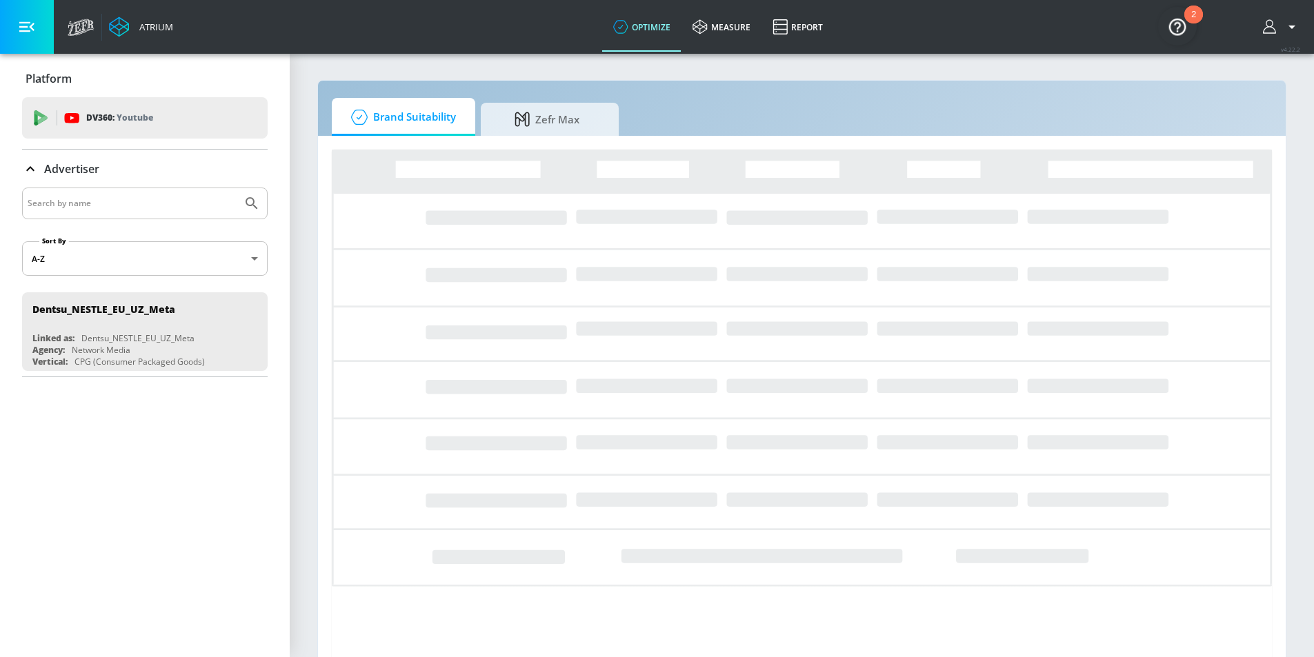  What do you see at coordinates (145, 118) in the screenshot?
I see `div: DV360: Youtube` at bounding box center [145, 118].